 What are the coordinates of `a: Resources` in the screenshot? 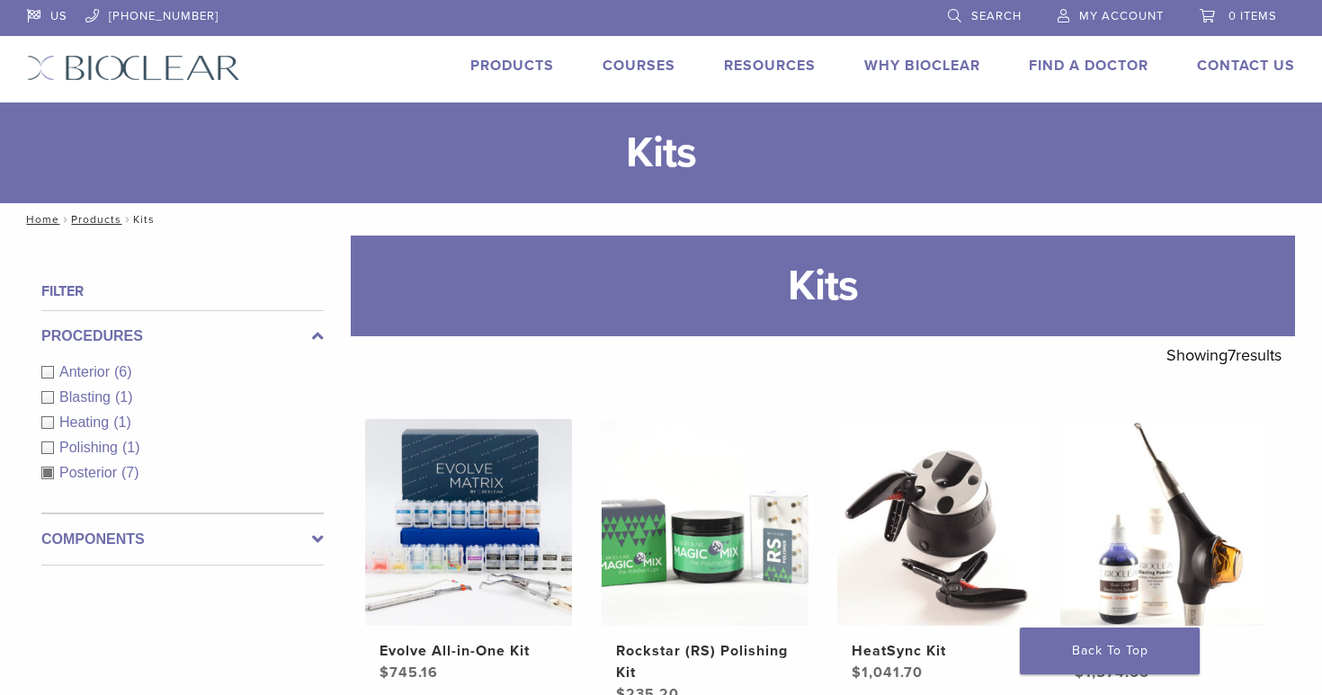 It's located at (770, 66).